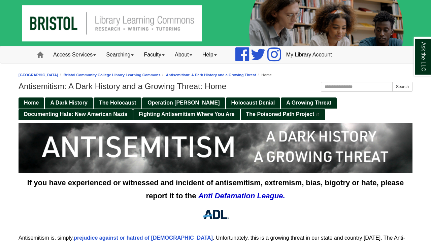 The height and width of the screenshot is (242, 431). Describe the element at coordinates (211, 75) in the screenshot. I see `a: Antisemitism: A Dark History and a Growing Threat` at that location.